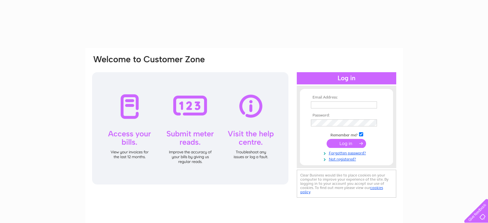  I want to click on td: Remember me?, so click(347, 135).